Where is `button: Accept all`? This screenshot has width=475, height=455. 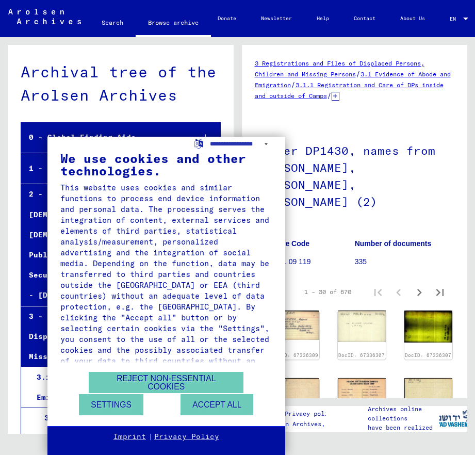
button: Accept all is located at coordinates (217, 404).